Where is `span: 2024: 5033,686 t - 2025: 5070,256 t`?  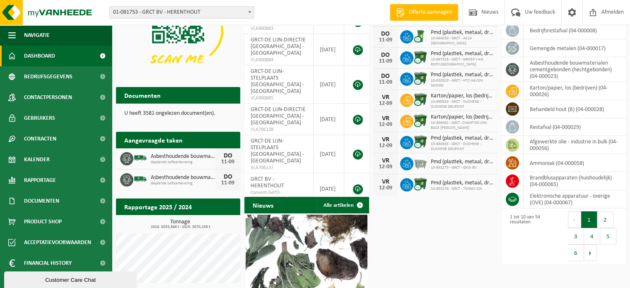 span: 2024: 5033,686 t - 2025: 5070,256 t is located at coordinates (180, 227).